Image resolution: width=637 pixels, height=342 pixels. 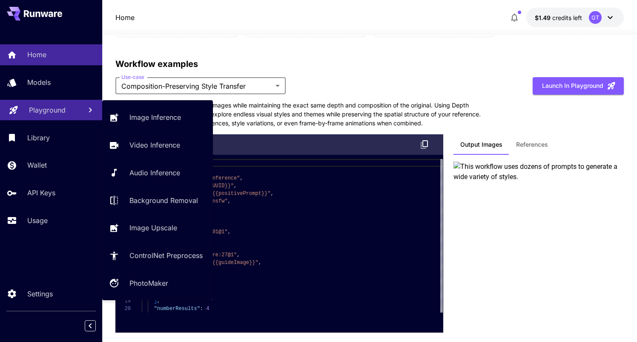 What do you see at coordinates (539, 247) in the screenshot?
I see `img: This workflow uses dozens of prompts to generate a wide variety of styles.` at bounding box center [539, 247].